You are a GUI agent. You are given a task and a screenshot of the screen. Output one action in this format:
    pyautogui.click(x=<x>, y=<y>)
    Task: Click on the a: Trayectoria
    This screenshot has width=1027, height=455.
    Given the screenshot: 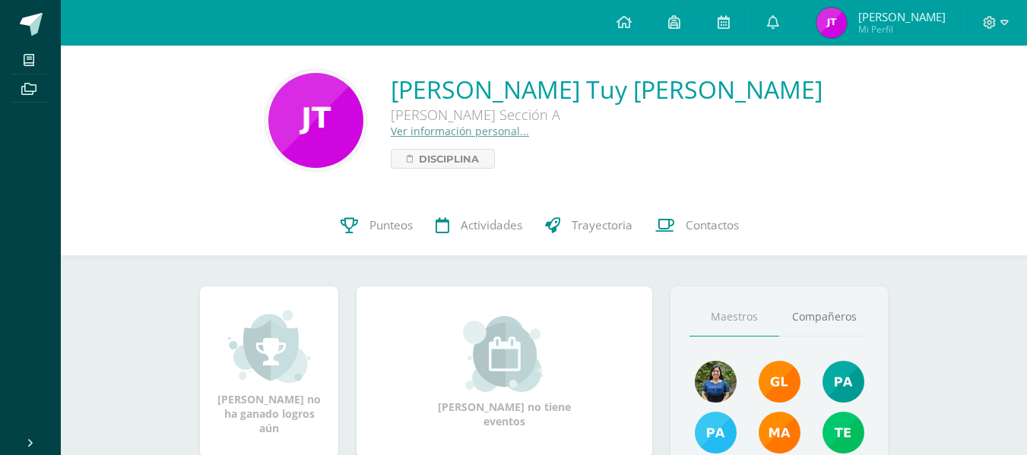 What is the action you would take?
    pyautogui.click(x=588, y=226)
    